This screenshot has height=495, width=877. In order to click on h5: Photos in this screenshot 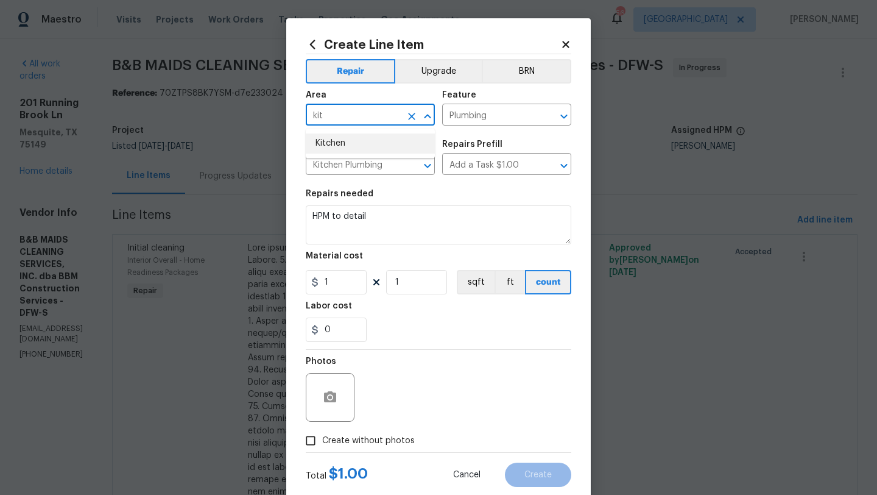, I will do `click(321, 361)`.